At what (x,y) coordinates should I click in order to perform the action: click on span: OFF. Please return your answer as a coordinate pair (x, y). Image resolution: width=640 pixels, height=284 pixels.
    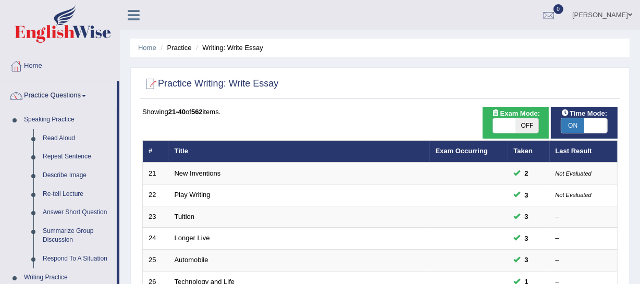
    Looking at the image, I should click on (528, 126).